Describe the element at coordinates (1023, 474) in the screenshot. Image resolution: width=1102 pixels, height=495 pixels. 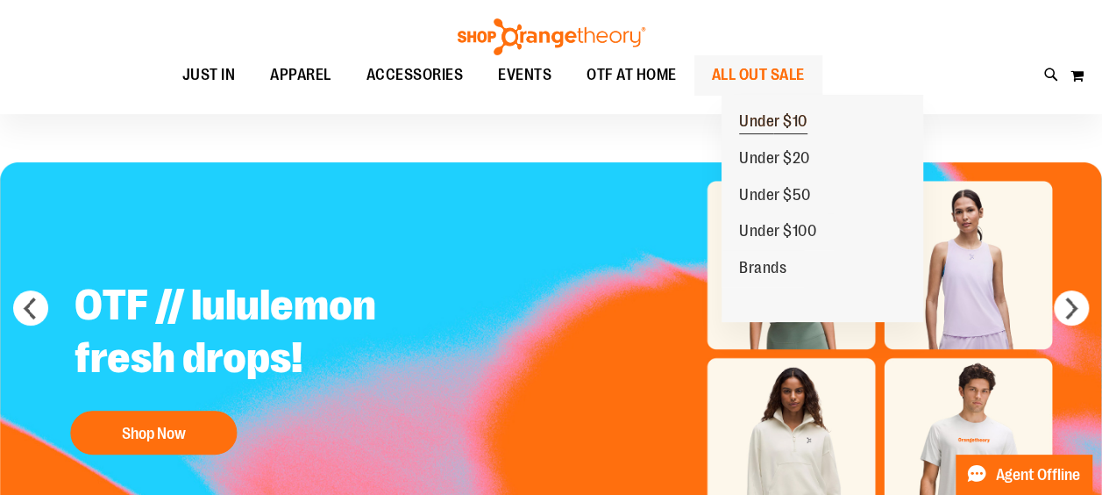
I see `button: Agent Offline` at that location.